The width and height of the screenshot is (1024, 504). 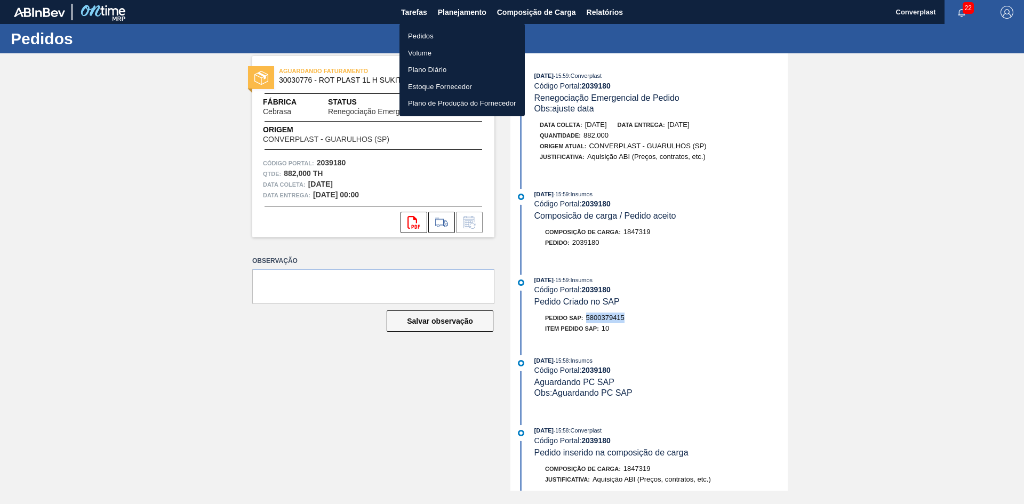 I want to click on a: Plano de Produção do Fornecedor, so click(x=462, y=103).